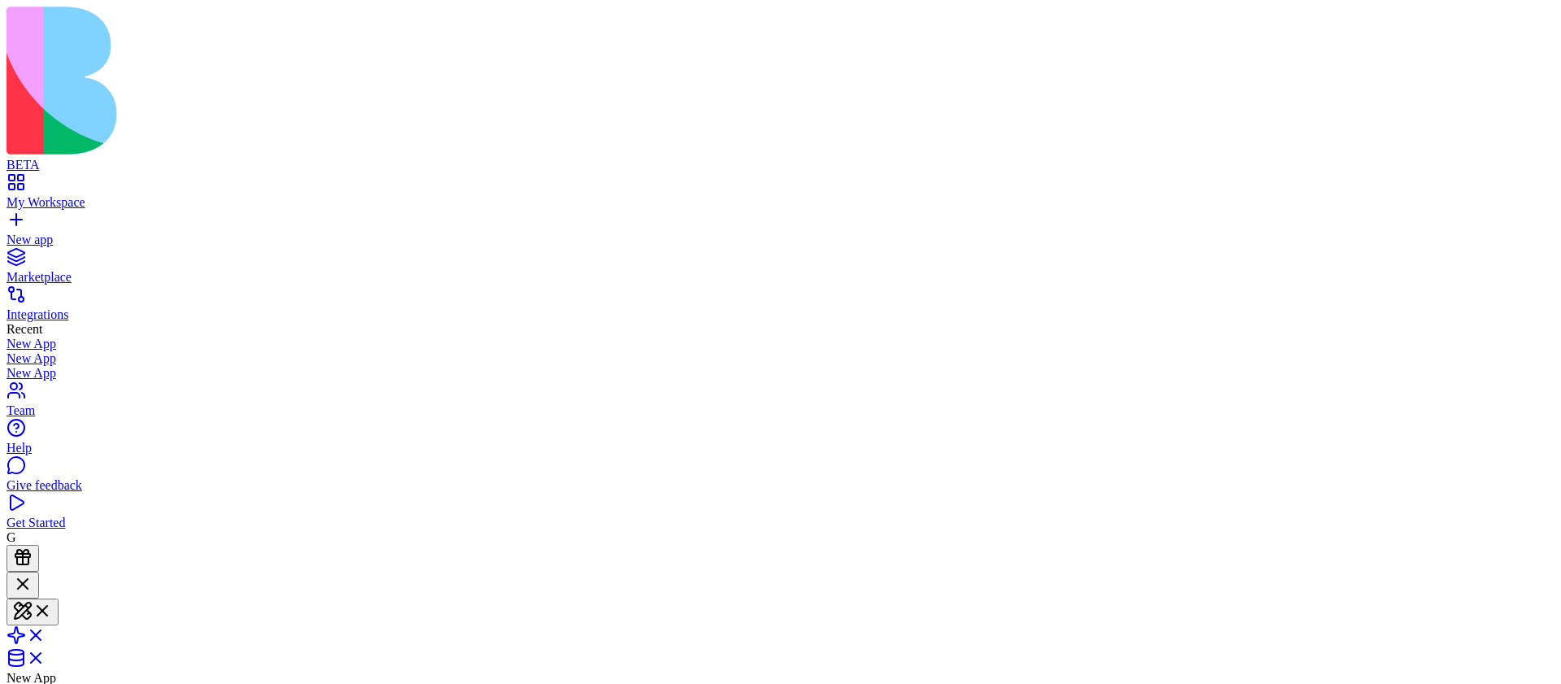 The image size is (1561, 684). What do you see at coordinates (11, 536) in the screenshot?
I see `span: G` at bounding box center [11, 536].